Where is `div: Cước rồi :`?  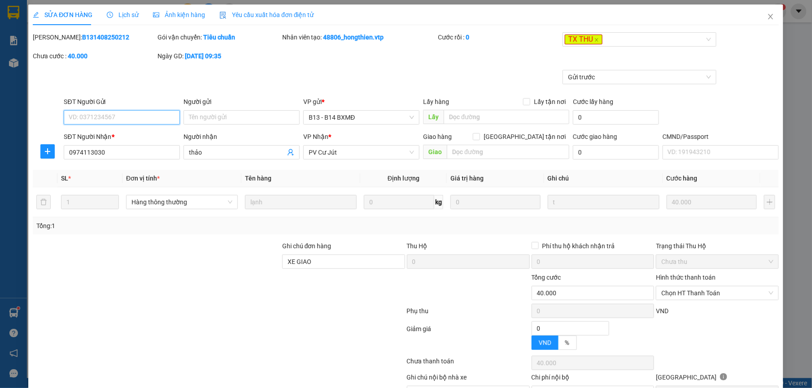 div: Cước rồi : is located at coordinates (499, 37).